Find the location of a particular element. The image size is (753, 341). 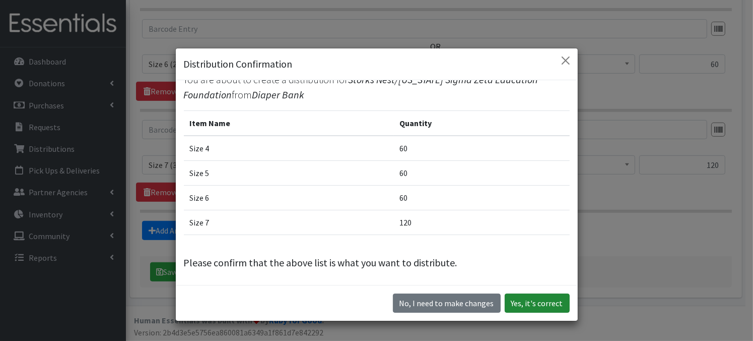

td: Size 5 is located at coordinates (289, 173).